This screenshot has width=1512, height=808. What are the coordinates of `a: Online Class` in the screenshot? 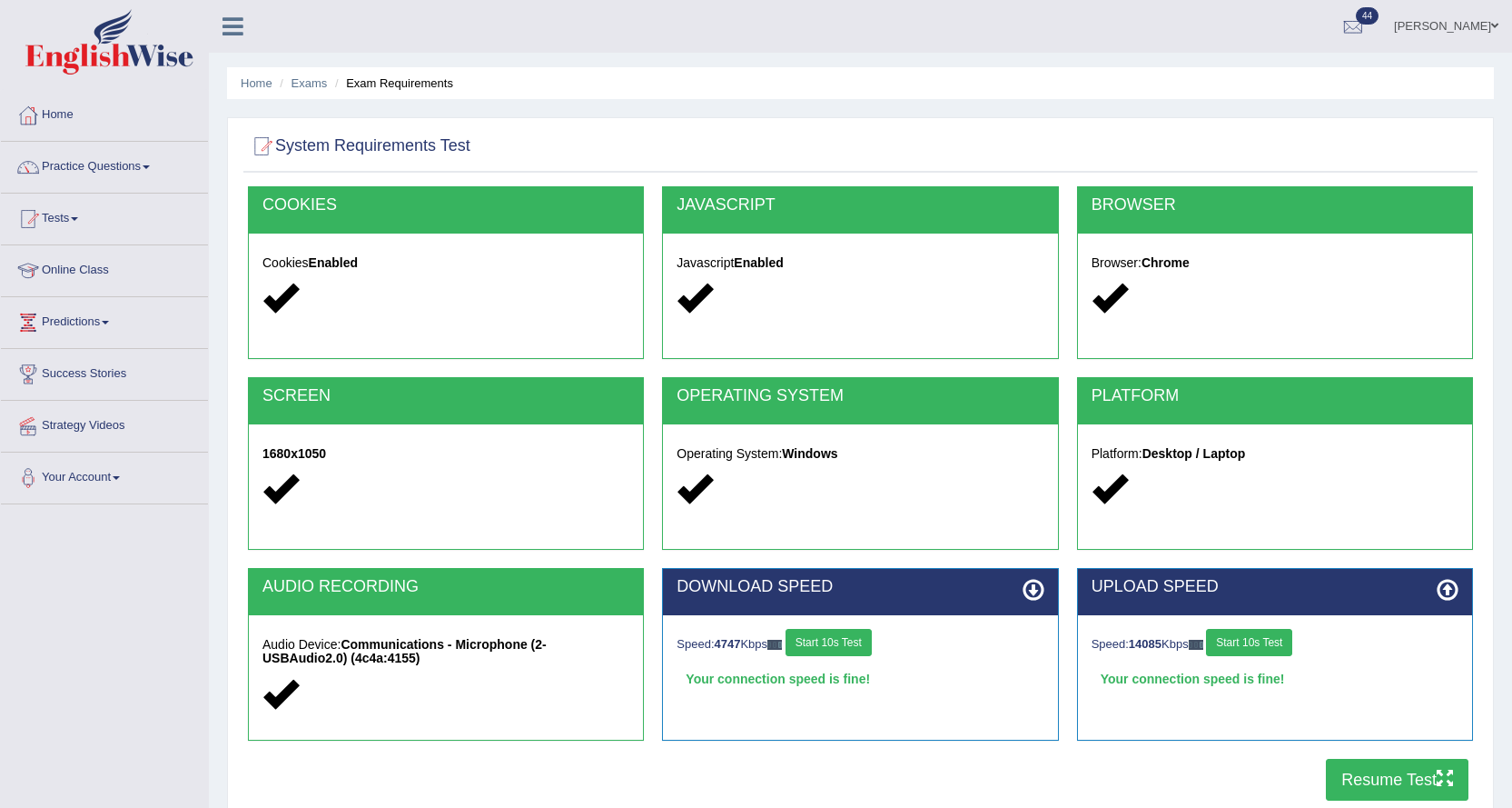 It's located at (104, 268).